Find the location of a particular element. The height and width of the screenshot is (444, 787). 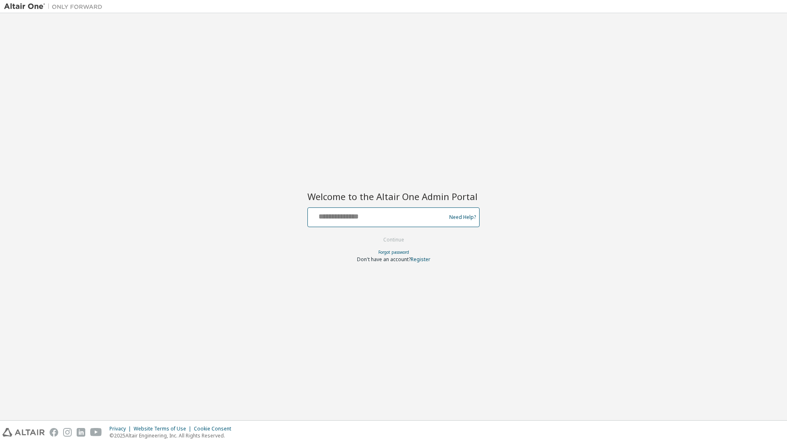

div: Cookie Consent is located at coordinates (215, 429).